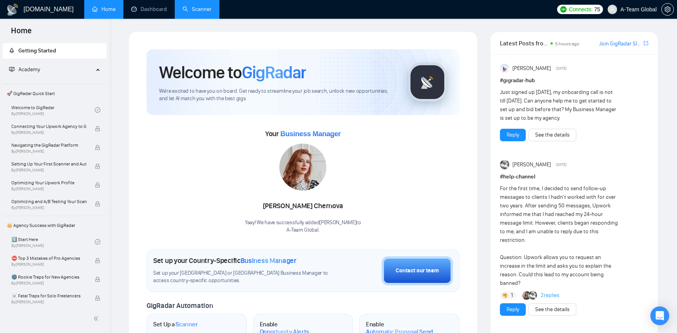 The height and width of the screenshot is (333, 677). Describe the element at coordinates (37, 51) in the screenshot. I see `span: Getting Started` at that location.